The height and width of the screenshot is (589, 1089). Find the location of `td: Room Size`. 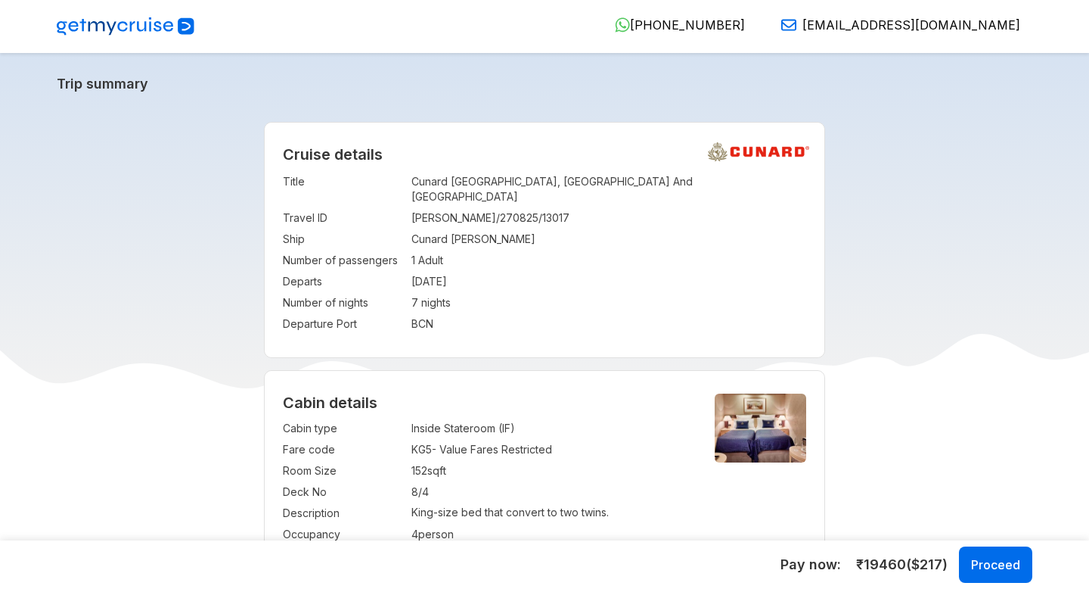

td: Room Size is located at coordinates (343, 471).